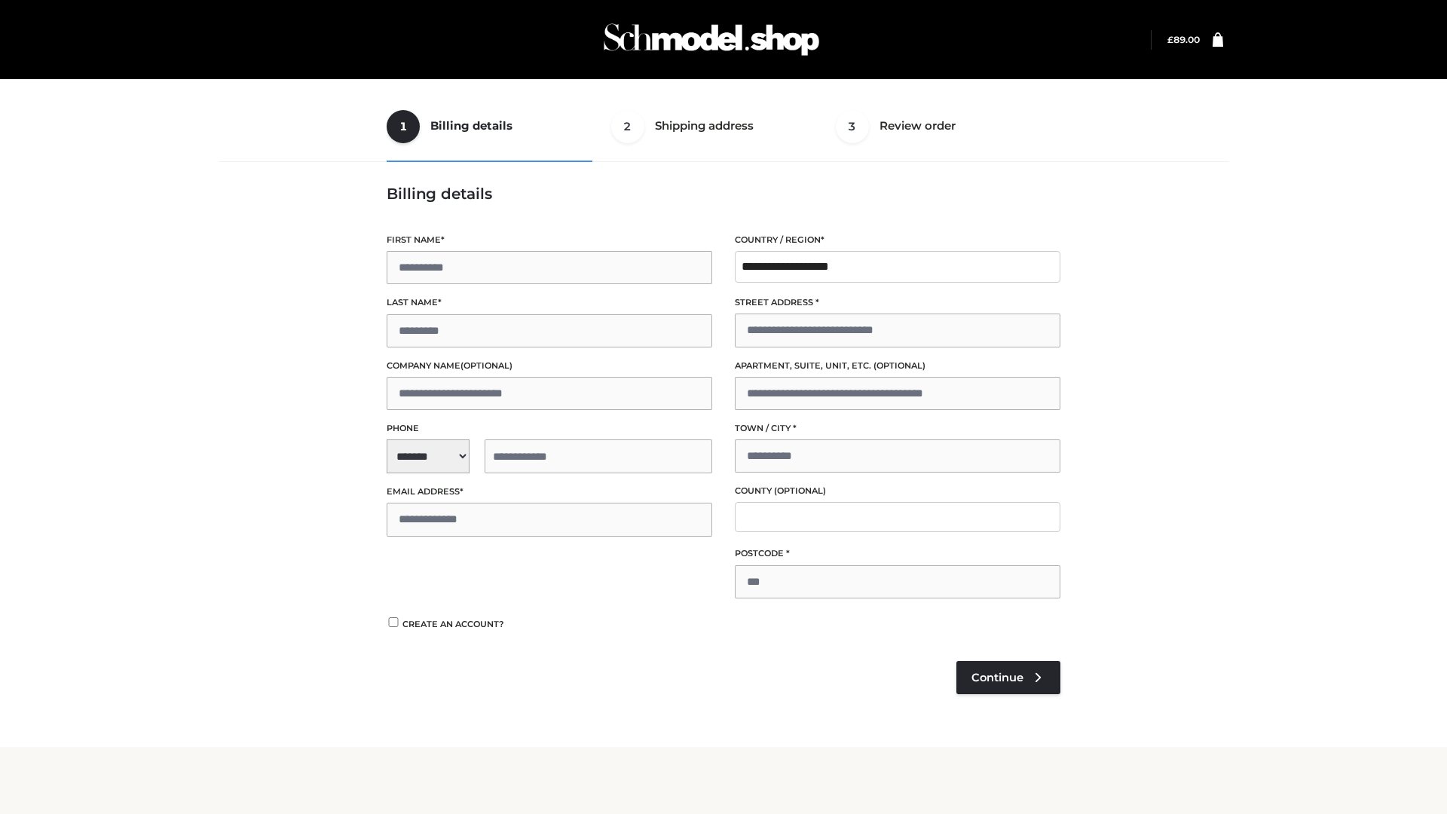 The width and height of the screenshot is (1447, 814). What do you see at coordinates (898, 302) in the screenshot?
I see `label: Street address` at bounding box center [898, 302].